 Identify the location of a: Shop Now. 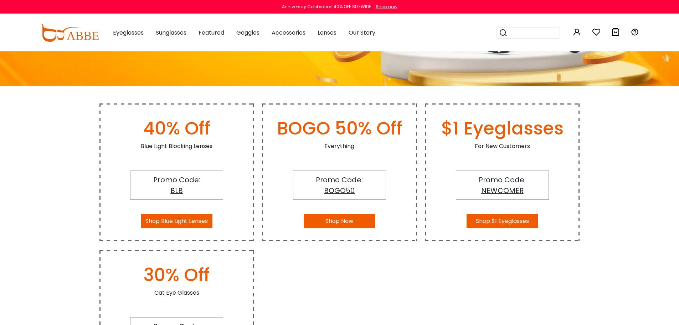
(340, 221).